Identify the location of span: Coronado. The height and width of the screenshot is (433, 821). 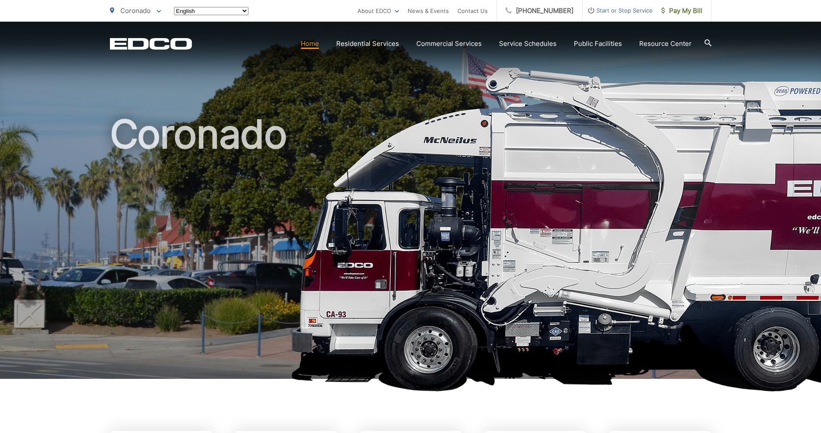
(135, 10).